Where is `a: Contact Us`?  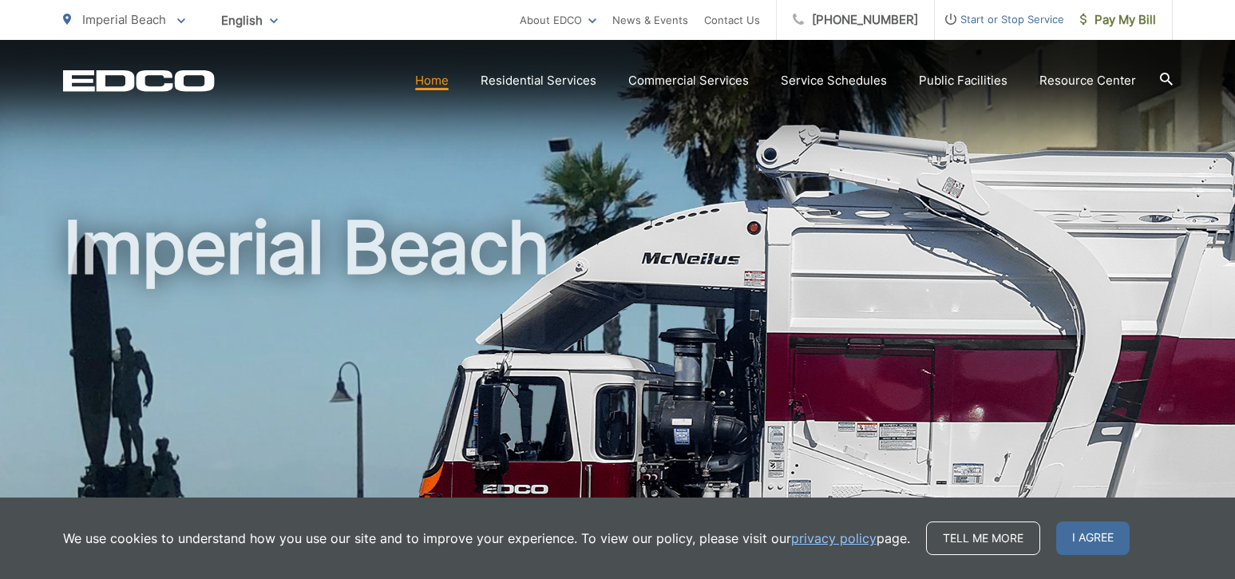
a: Contact Us is located at coordinates (732, 20).